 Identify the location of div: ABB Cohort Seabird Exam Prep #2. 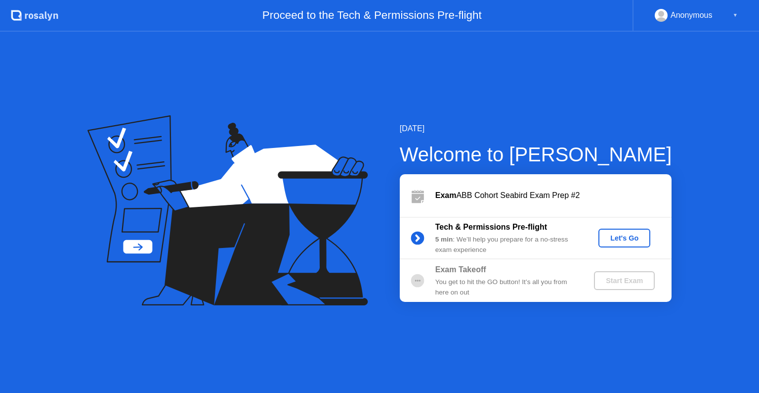
(554, 195).